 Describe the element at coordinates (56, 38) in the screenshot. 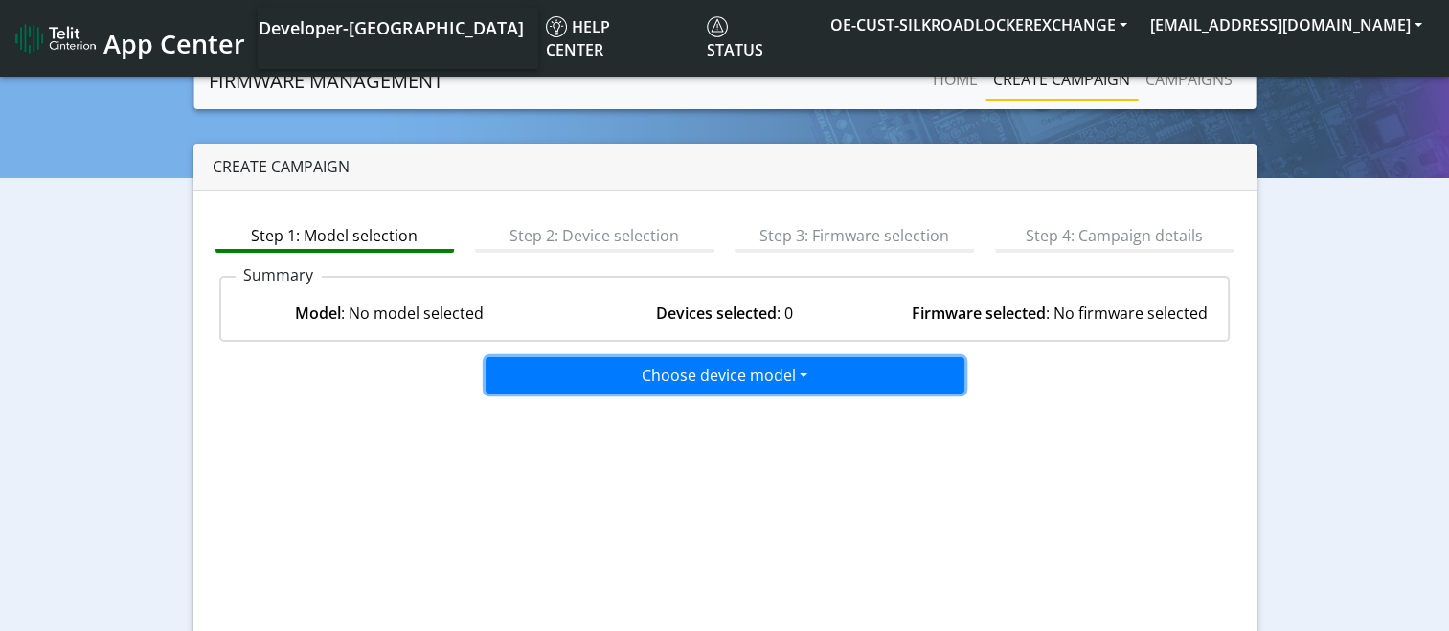

I see `img: logo-telit-cinterion-gw-new.png` at that location.